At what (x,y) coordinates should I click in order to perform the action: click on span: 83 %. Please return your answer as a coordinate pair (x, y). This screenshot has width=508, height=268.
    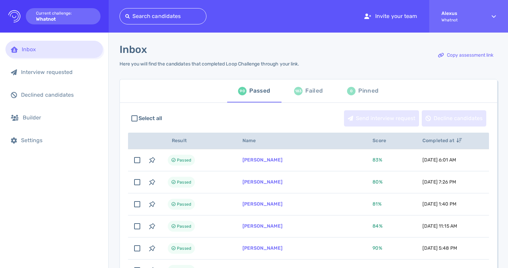
    Looking at the image, I should click on (377, 160).